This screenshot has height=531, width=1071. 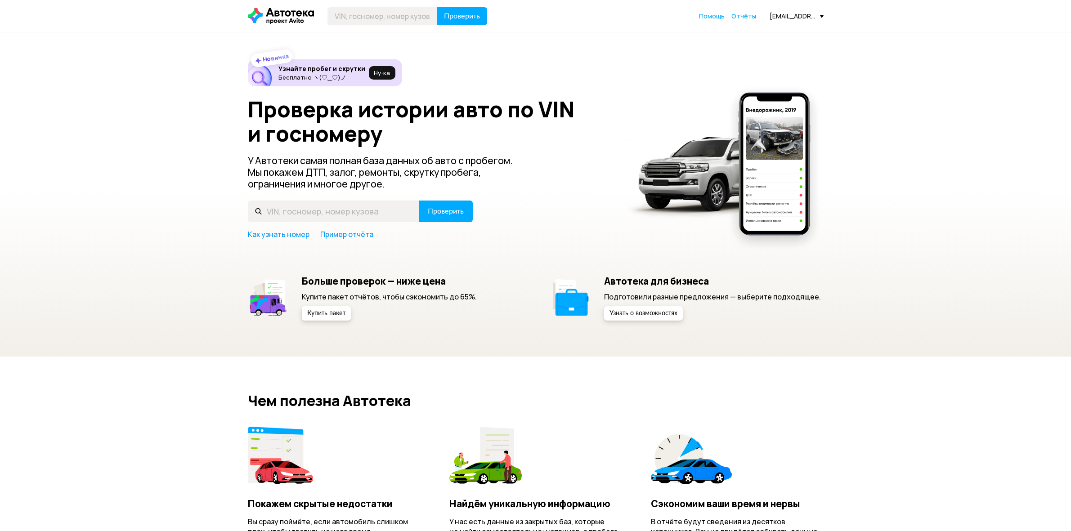 What do you see at coordinates (713, 281) in the screenshot?
I see `h5: Автотека для бизнеса` at bounding box center [713, 281].